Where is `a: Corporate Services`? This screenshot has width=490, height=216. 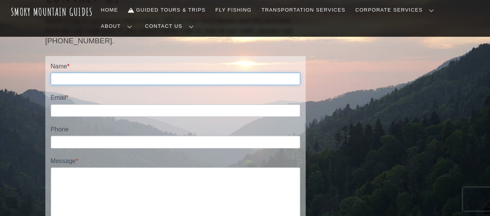 a: Corporate Services is located at coordinates (396, 10).